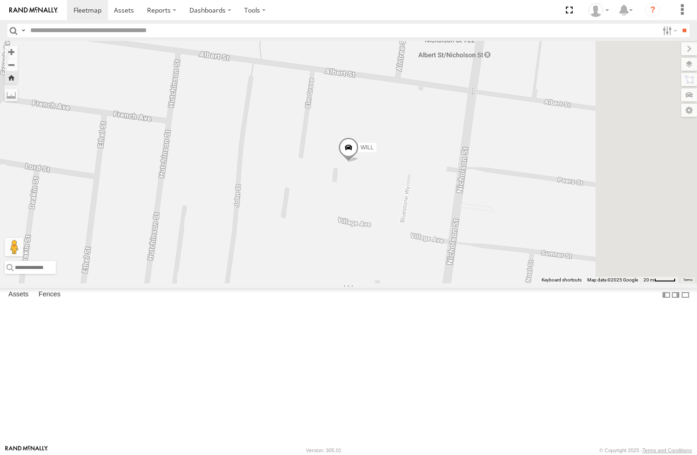 The height and width of the screenshot is (455, 697). I want to click on img: rand-logo.svg, so click(34, 10).